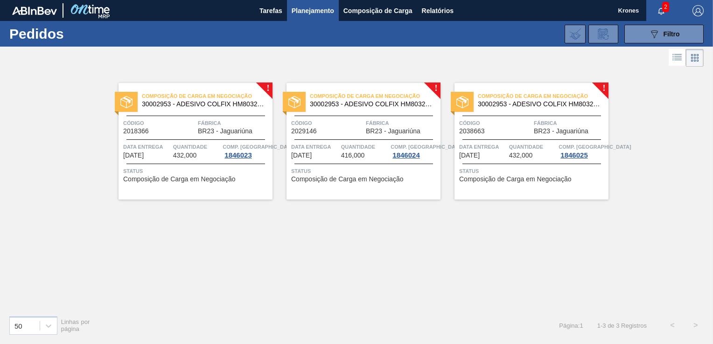  What do you see at coordinates (672, 34) in the screenshot?
I see `span: Filtro` at bounding box center [672, 34].